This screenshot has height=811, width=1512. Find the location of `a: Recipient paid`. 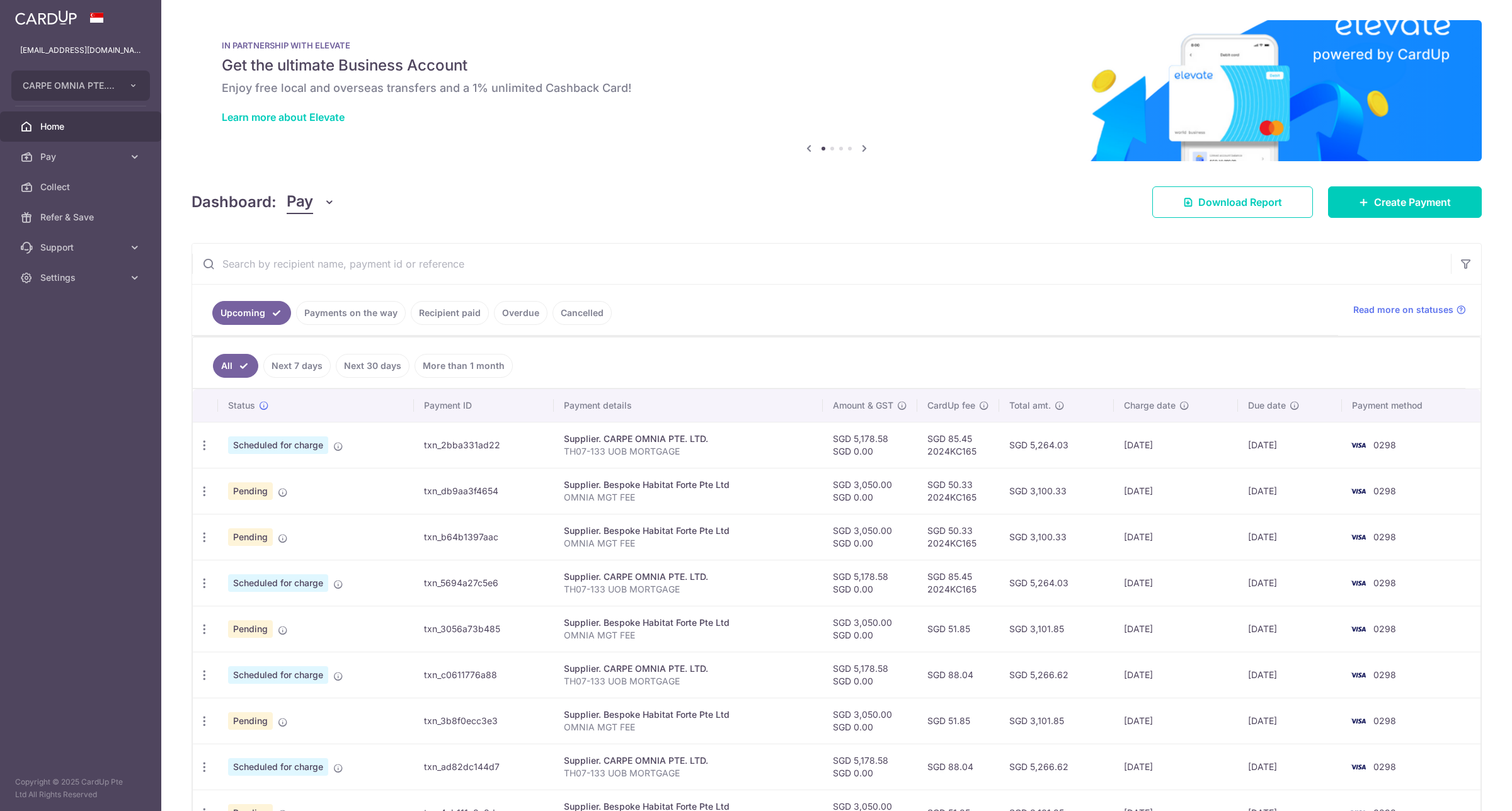

a: Recipient paid is located at coordinates (450, 313).